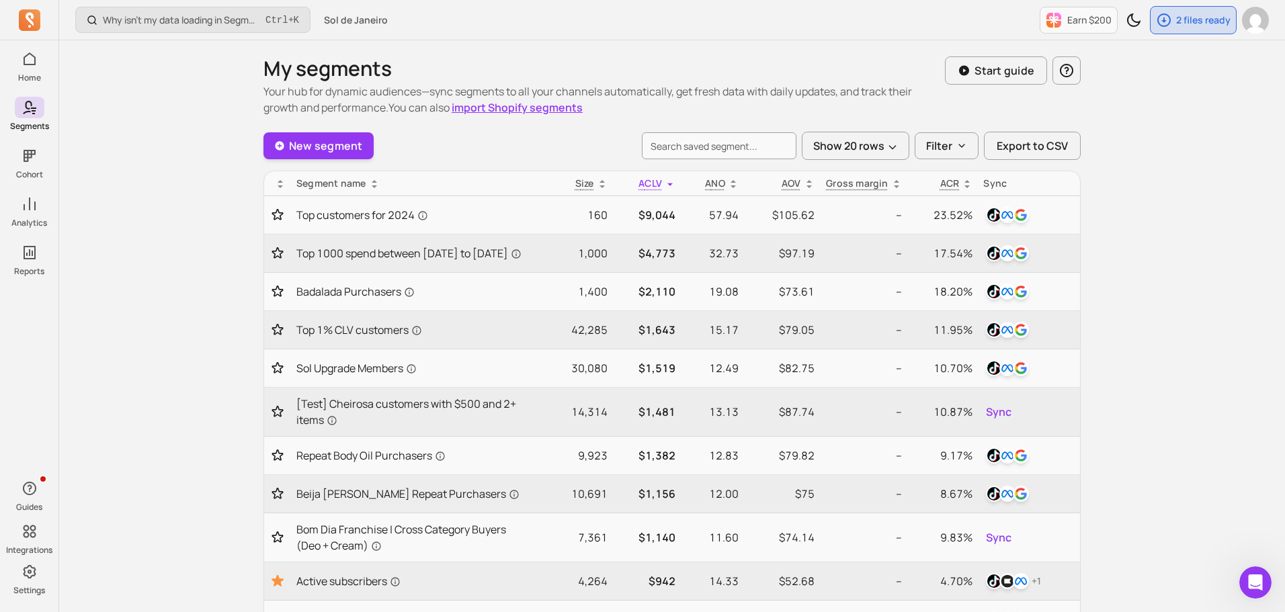  Describe the element at coordinates (29, 551) in the screenshot. I see `p: Integrations` at that location.